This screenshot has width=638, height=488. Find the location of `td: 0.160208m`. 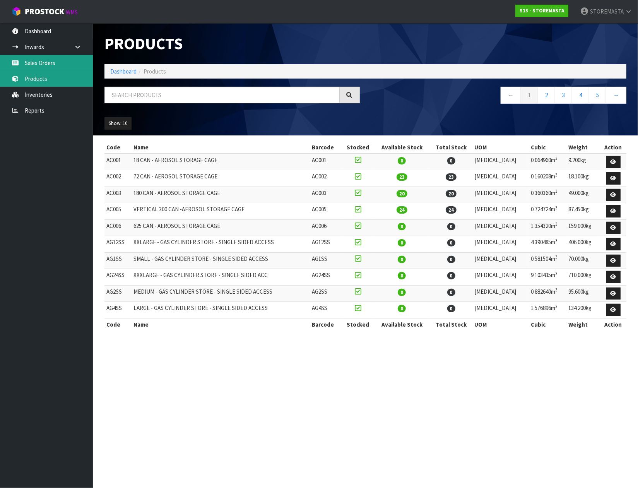

td: 0.160208m is located at coordinates (548, 178).